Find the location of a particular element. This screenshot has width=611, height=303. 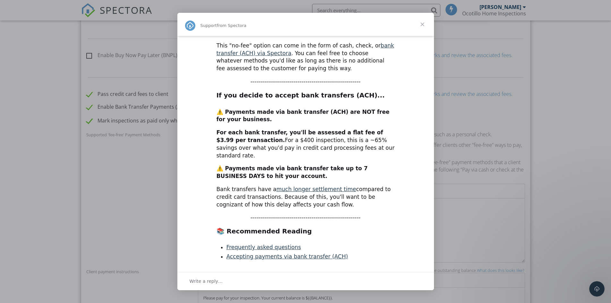

span: from Spectora is located at coordinates (232, 25).